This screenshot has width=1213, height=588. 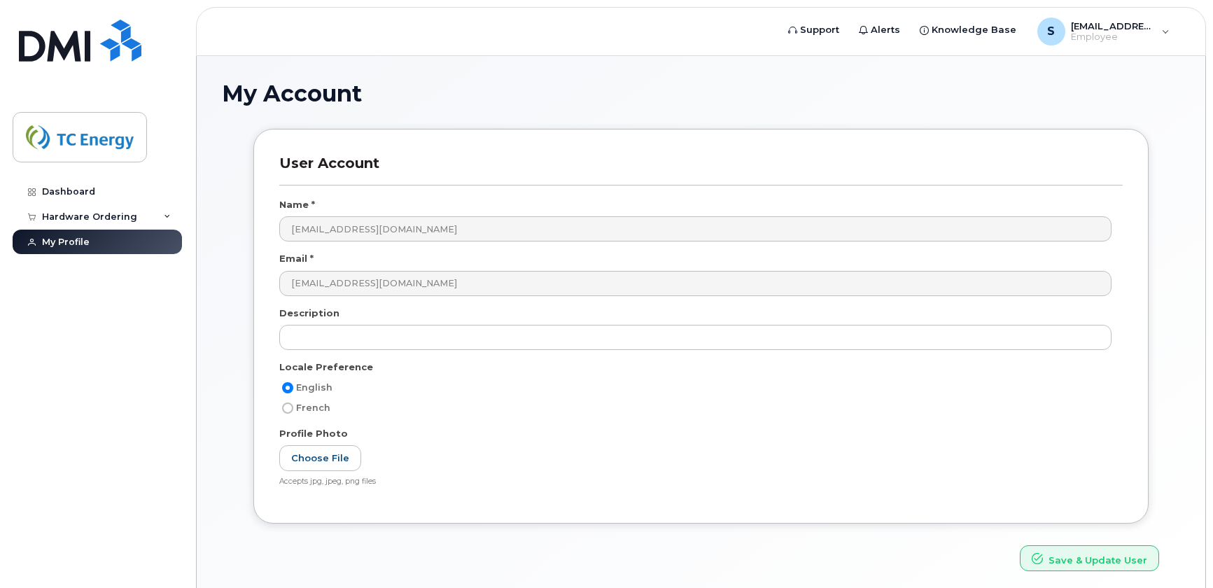 I want to click on h1: My Account, so click(x=701, y=93).